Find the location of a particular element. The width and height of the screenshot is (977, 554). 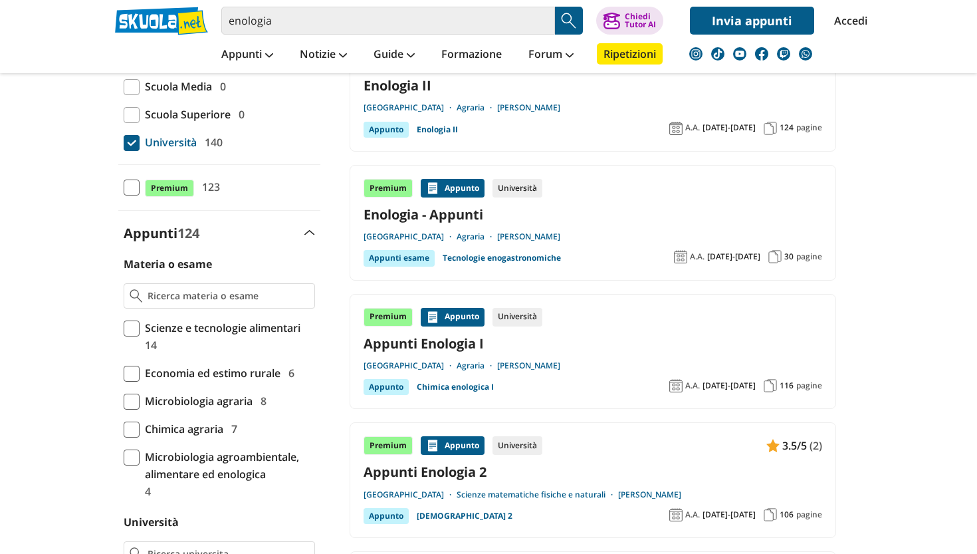

span: 116 is located at coordinates (787, 386).